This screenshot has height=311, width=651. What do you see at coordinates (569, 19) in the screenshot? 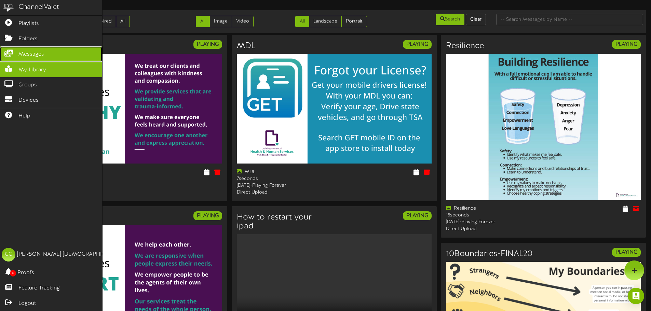
I see `input: -- Search Messages by Name --` at bounding box center [569, 19].